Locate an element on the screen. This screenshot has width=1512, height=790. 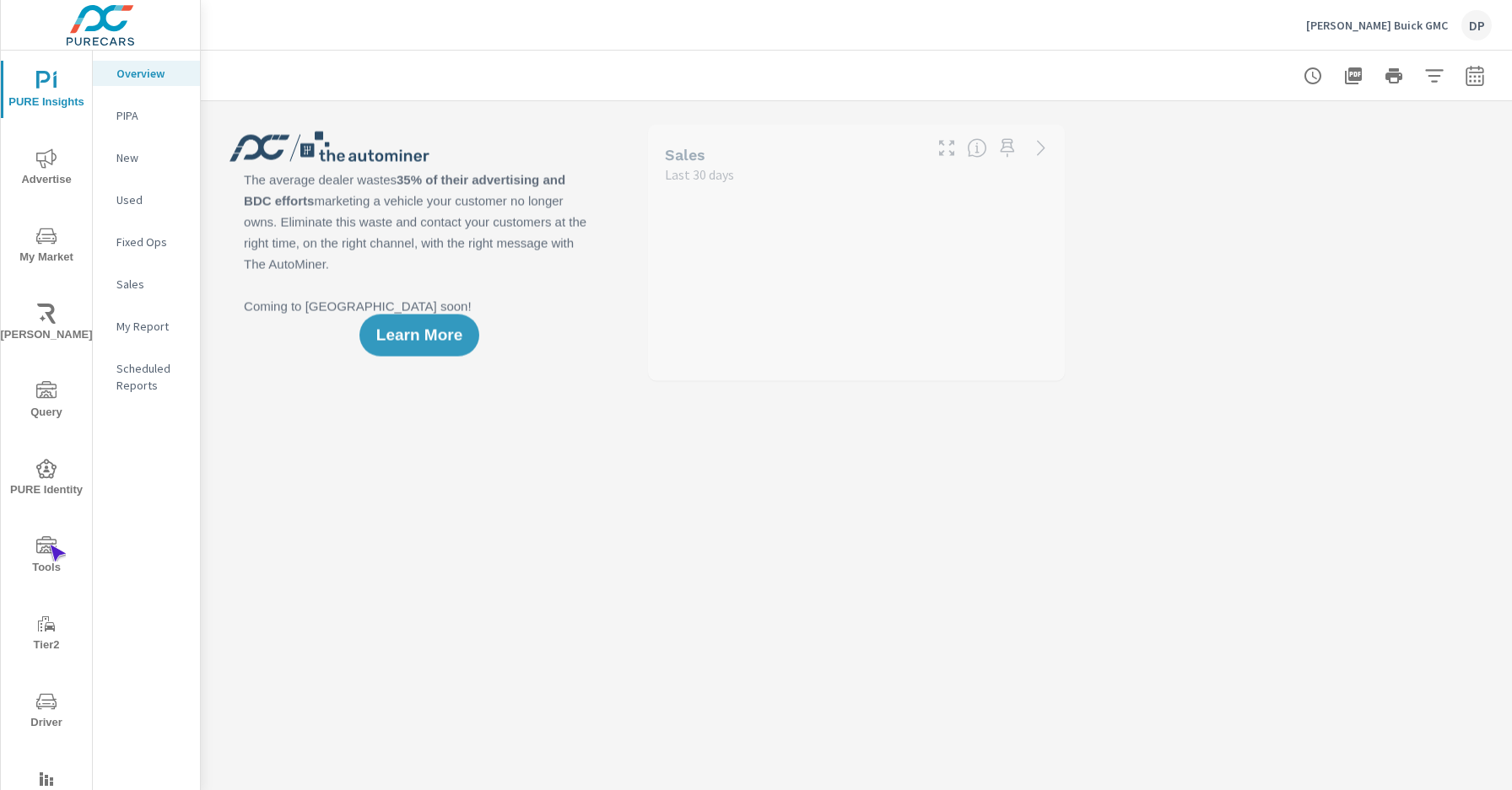
span: Save this to your personalized report is located at coordinates (1007, 148).